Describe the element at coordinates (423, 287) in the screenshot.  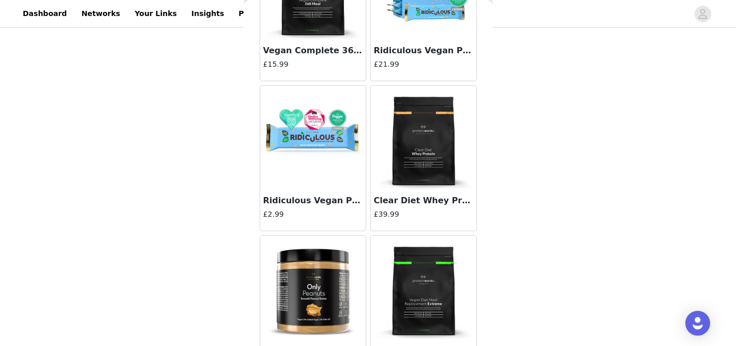
I see `img: Vegan Diet Meal Replacement Extreme` at that location.